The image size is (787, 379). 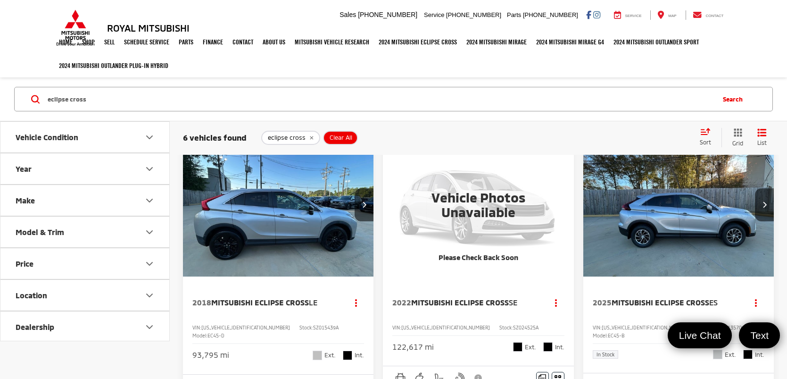 I want to click on form: Search by Make, Model, or Keyword, so click(x=380, y=99).